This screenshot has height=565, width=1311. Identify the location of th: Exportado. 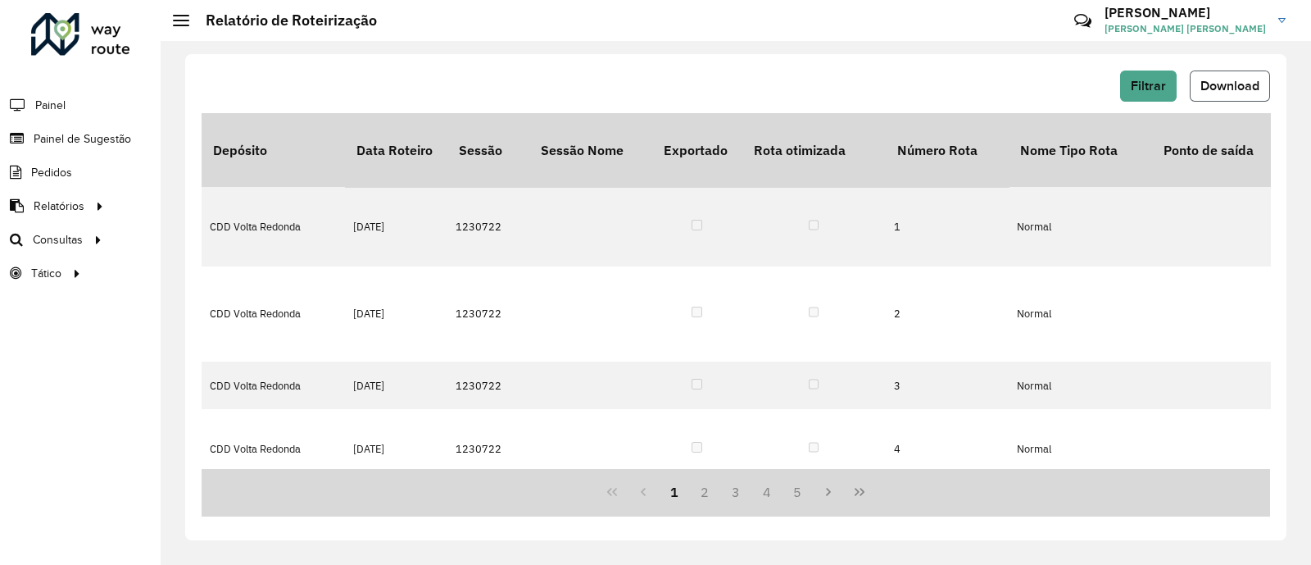
(697, 150).